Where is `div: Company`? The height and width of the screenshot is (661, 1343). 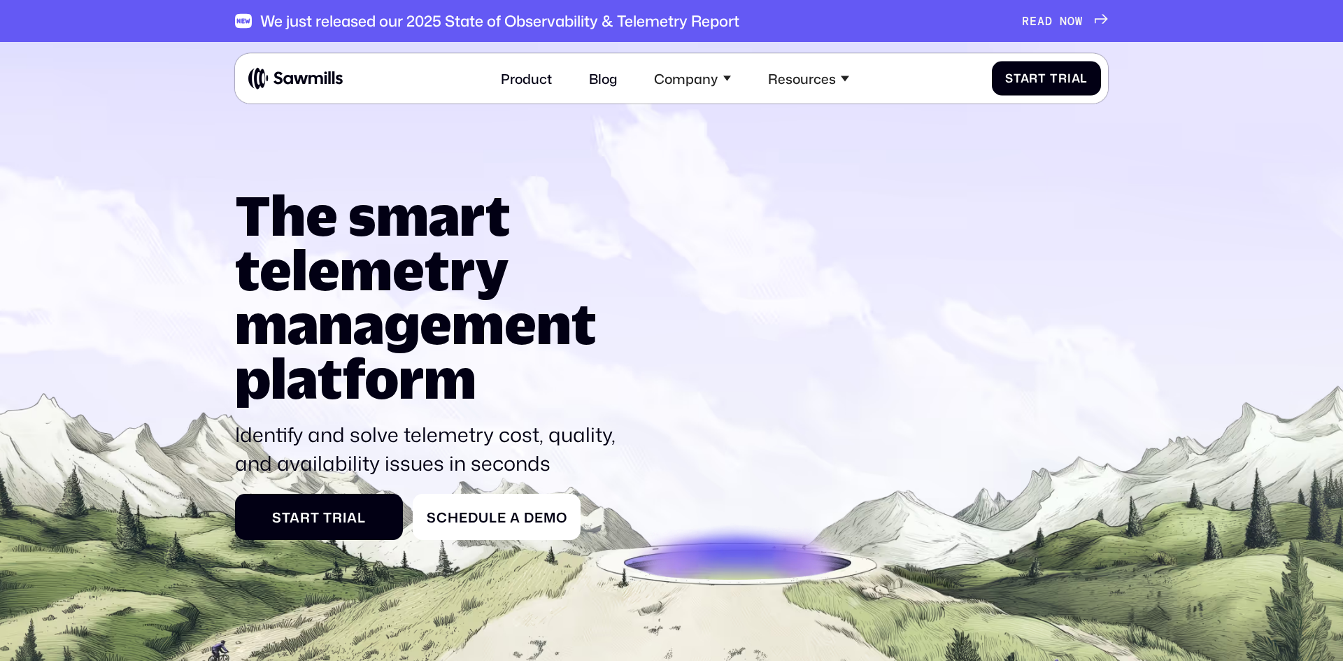 div: Company is located at coordinates (686, 78).